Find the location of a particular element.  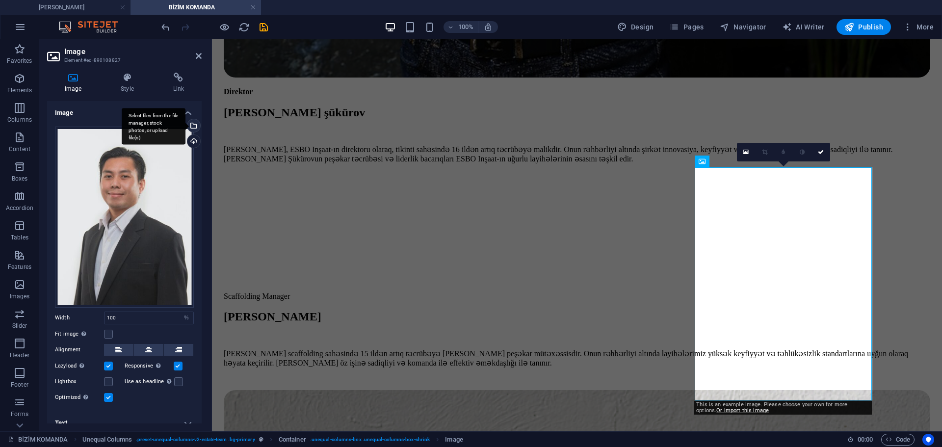

button: AI Writer is located at coordinates (803, 27).